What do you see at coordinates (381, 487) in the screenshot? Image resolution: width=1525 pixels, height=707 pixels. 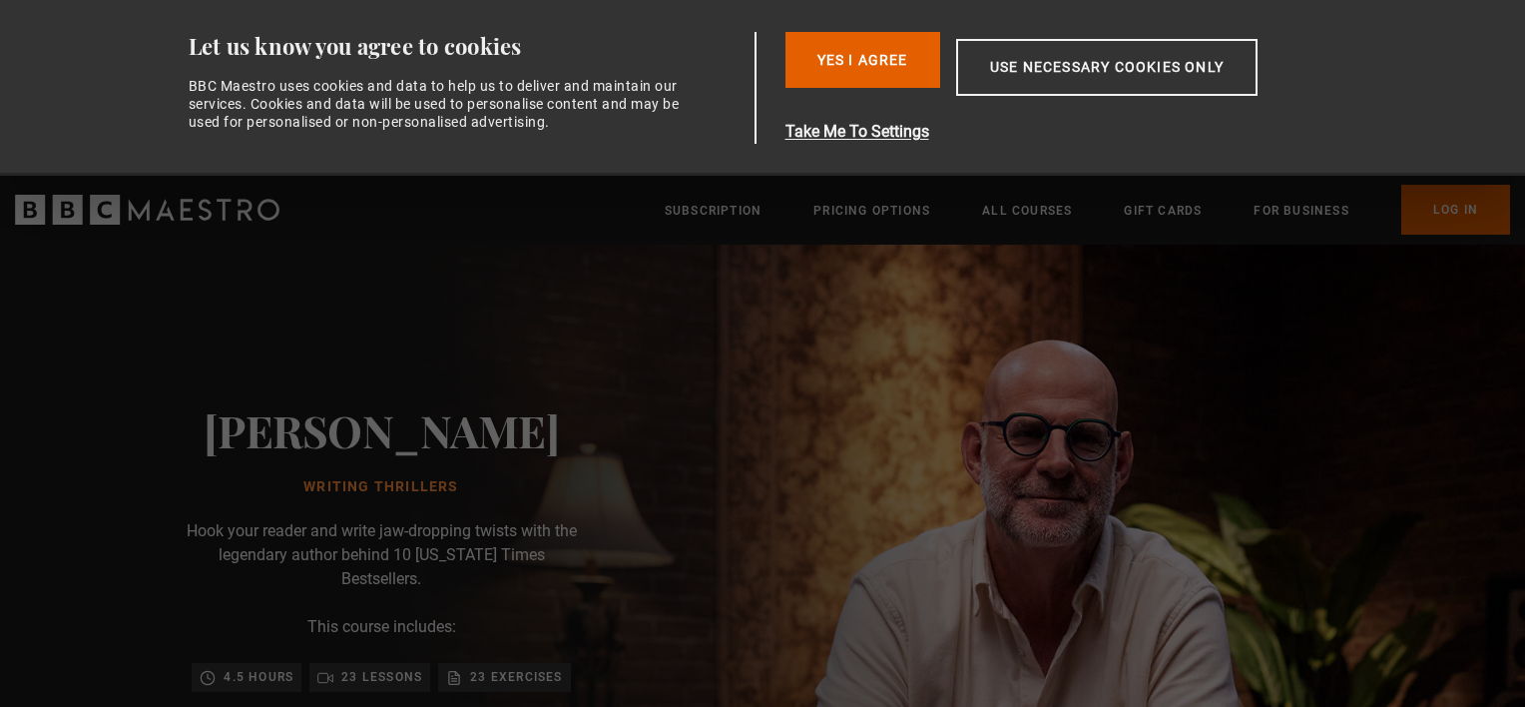 I see `h1: Writing Thrillers` at bounding box center [381, 487].